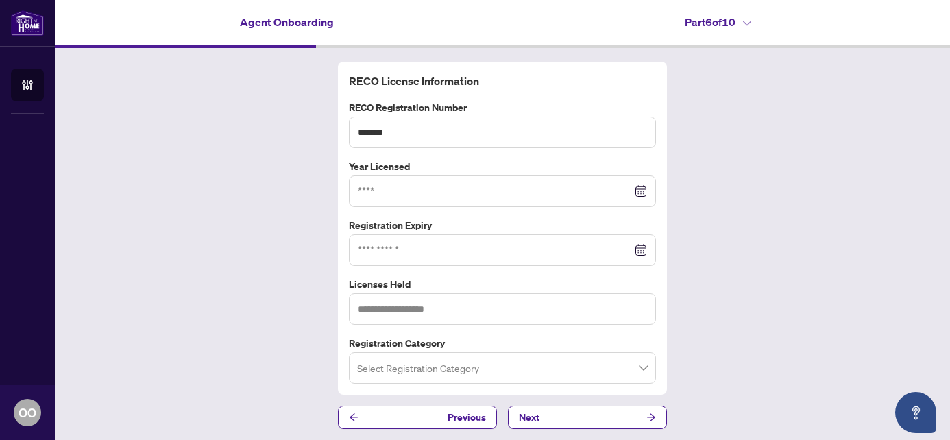 Image resolution: width=950 pixels, height=440 pixels. Describe the element at coordinates (502, 284) in the screenshot. I see `label: Licenses Held` at that location.